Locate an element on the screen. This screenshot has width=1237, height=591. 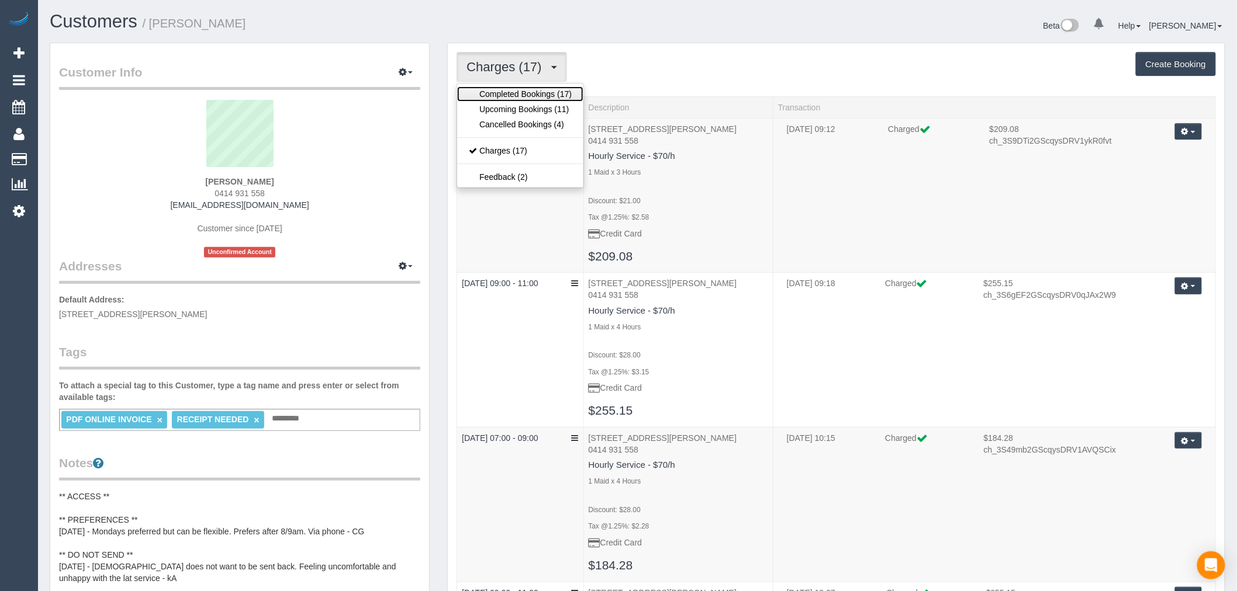
button: Charges (17) is located at coordinates (511, 67).